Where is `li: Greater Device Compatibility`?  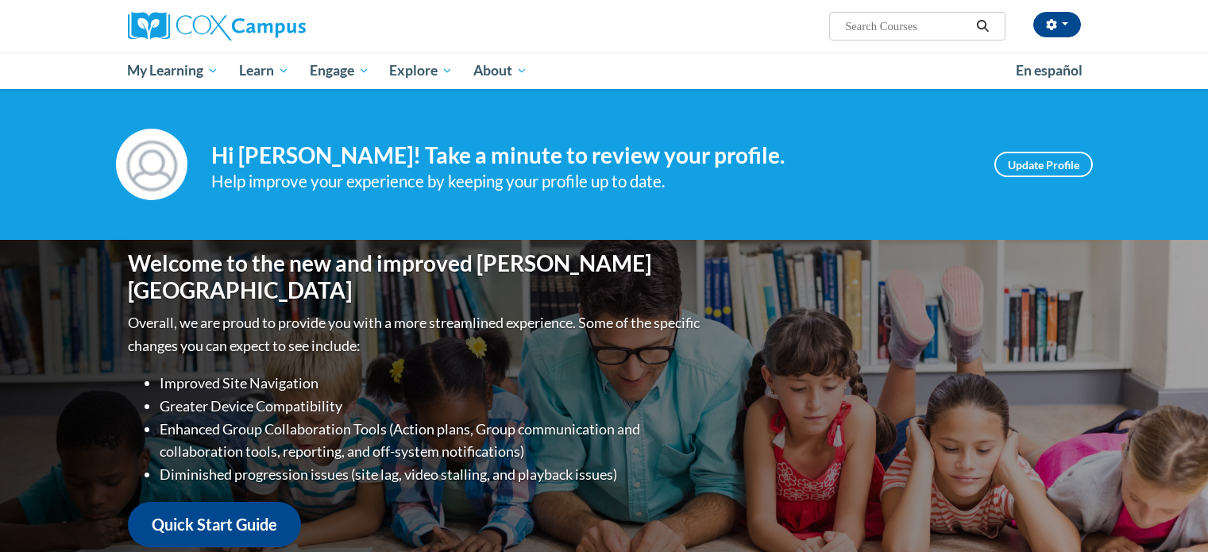
li: Greater Device Compatibility is located at coordinates (431, 406).